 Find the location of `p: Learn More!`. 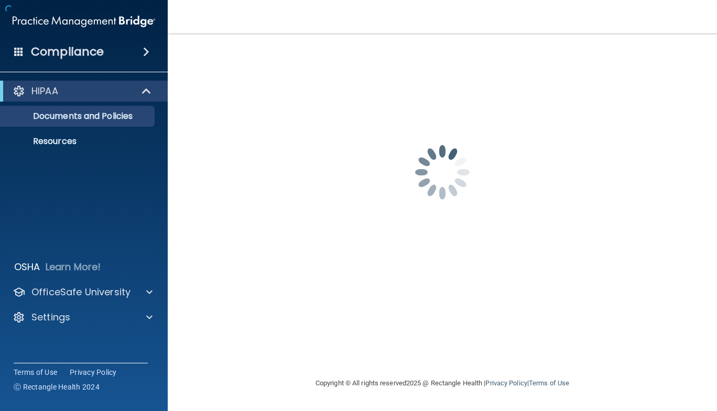

p: Learn More! is located at coordinates (73, 267).